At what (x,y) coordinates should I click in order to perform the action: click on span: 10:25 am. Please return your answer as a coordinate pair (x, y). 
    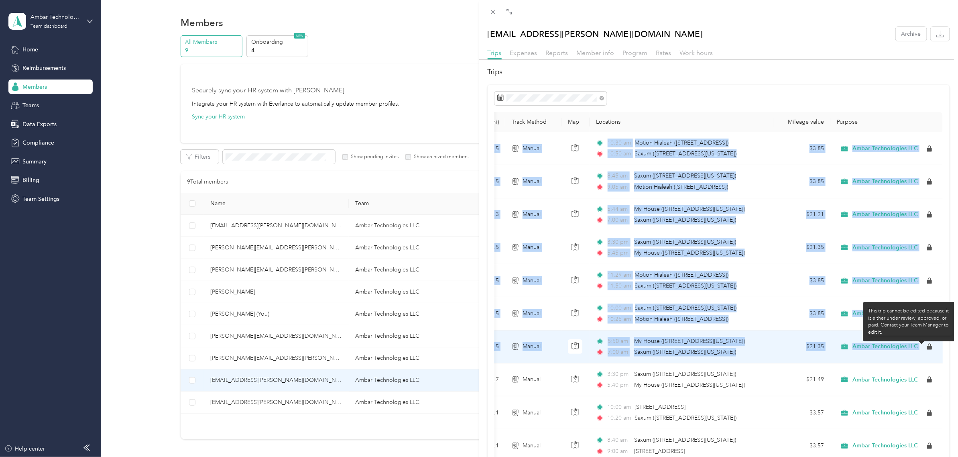
    Looking at the image, I should click on (619, 319).